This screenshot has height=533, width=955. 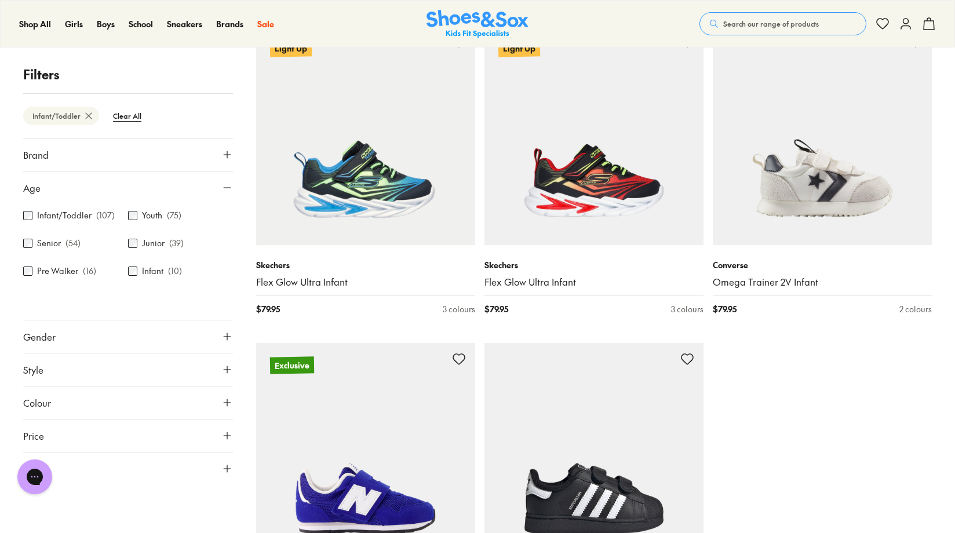 What do you see at coordinates (128, 403) in the screenshot?
I see `button: Colour` at bounding box center [128, 403].